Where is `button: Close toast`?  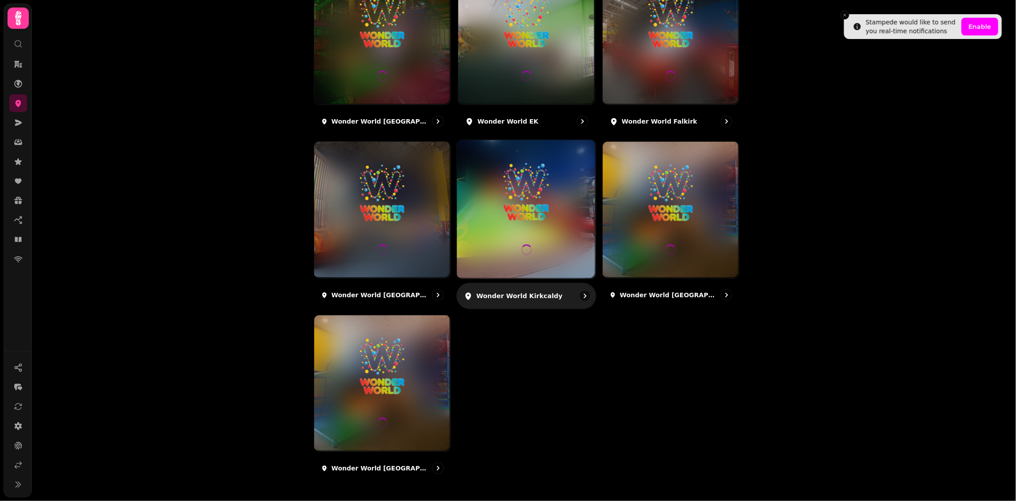 button: Close toast is located at coordinates (845, 15).